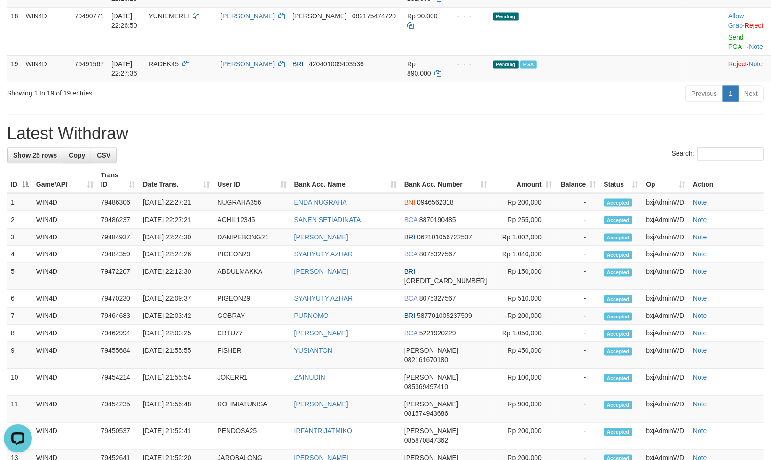  I want to click on td: 7, so click(20, 316).